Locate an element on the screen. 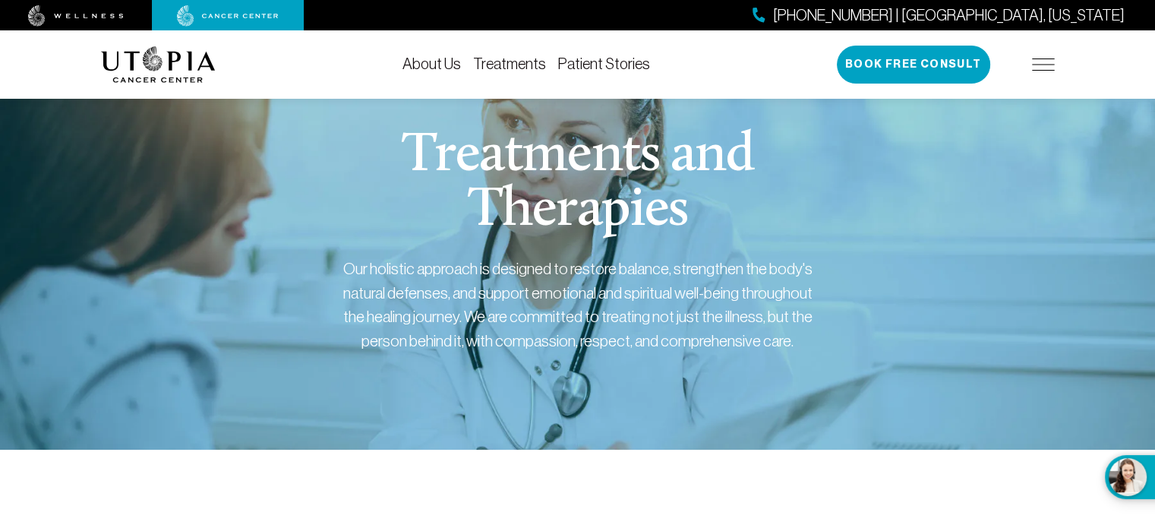 The image size is (1155, 528). img: logo is located at coordinates (158, 65).